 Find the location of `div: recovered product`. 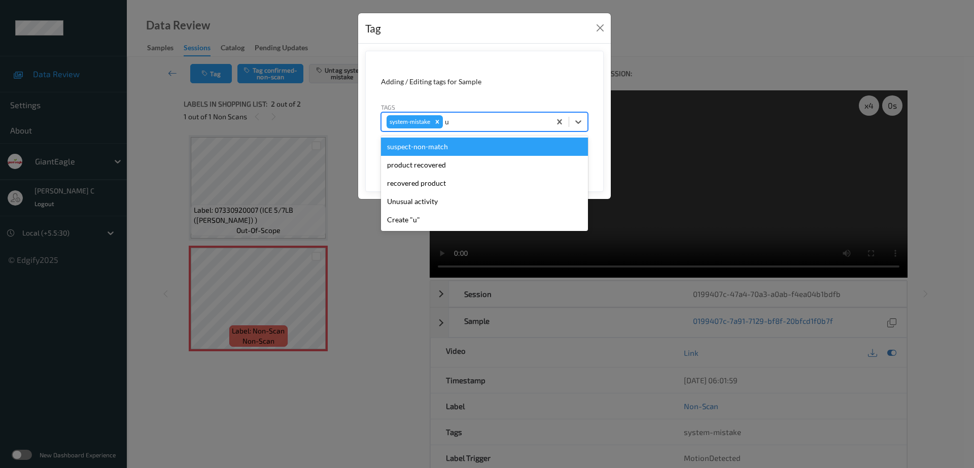

div: recovered product is located at coordinates (485, 183).